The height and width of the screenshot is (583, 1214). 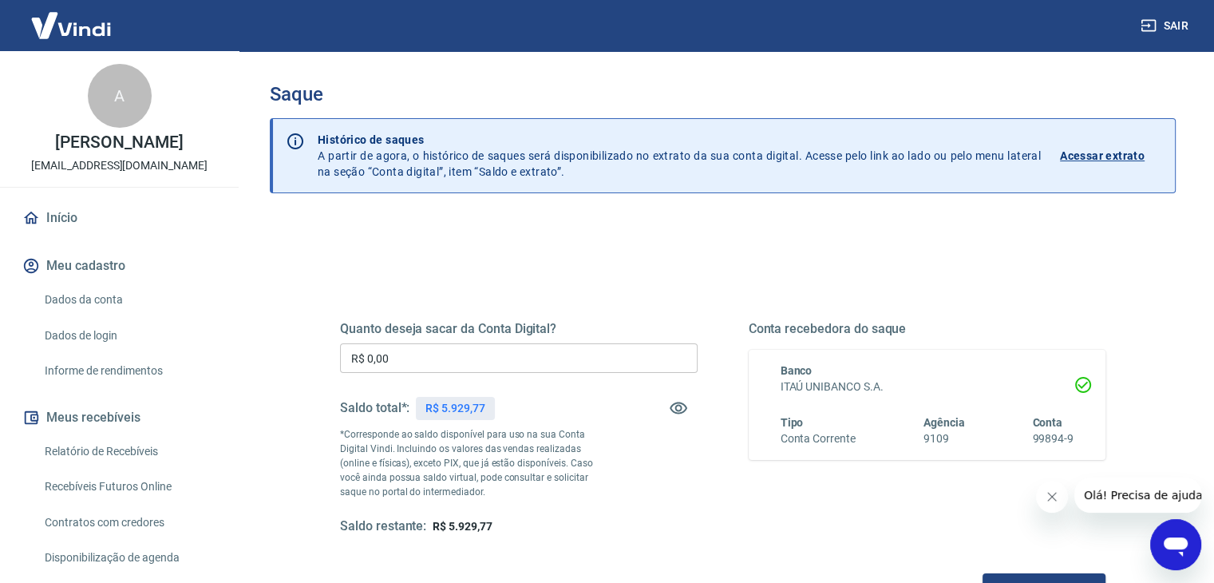 I want to click on span: Banco, so click(x=797, y=370).